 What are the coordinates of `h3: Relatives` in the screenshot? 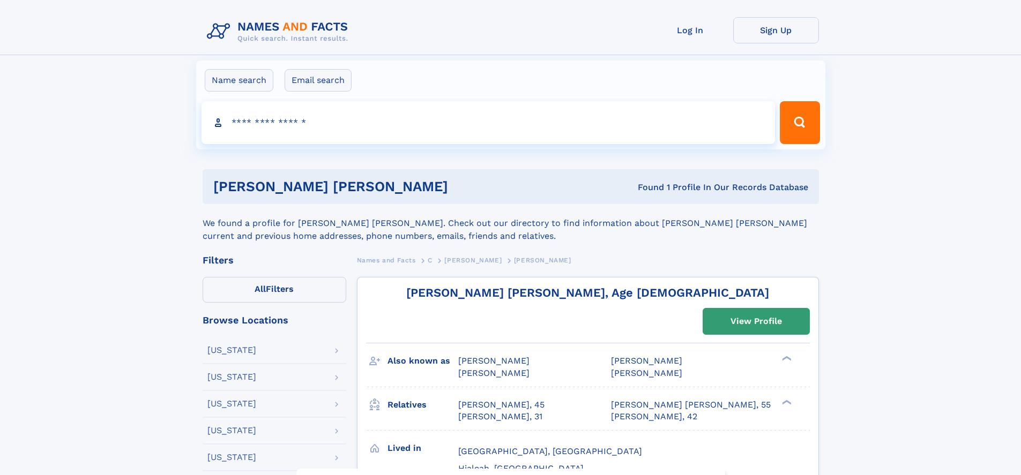 It's located at (423, 405).